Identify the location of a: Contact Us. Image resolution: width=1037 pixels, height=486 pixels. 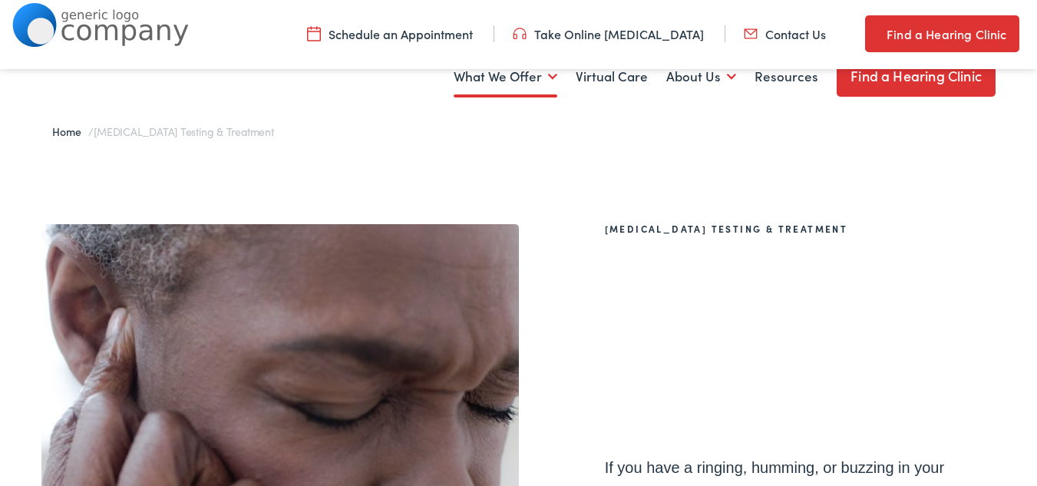
(785, 34).